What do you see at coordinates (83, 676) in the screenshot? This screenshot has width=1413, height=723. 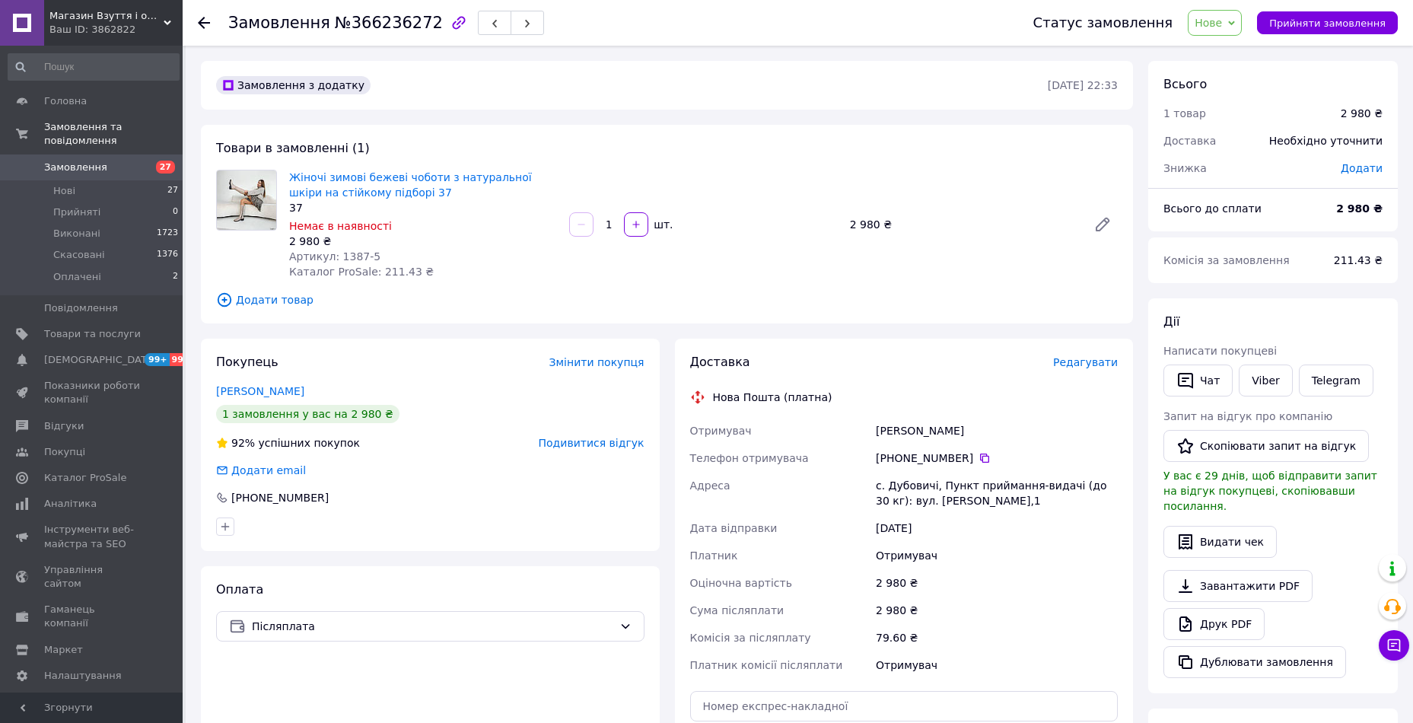 I see `span: Налаштування` at bounding box center [83, 676].